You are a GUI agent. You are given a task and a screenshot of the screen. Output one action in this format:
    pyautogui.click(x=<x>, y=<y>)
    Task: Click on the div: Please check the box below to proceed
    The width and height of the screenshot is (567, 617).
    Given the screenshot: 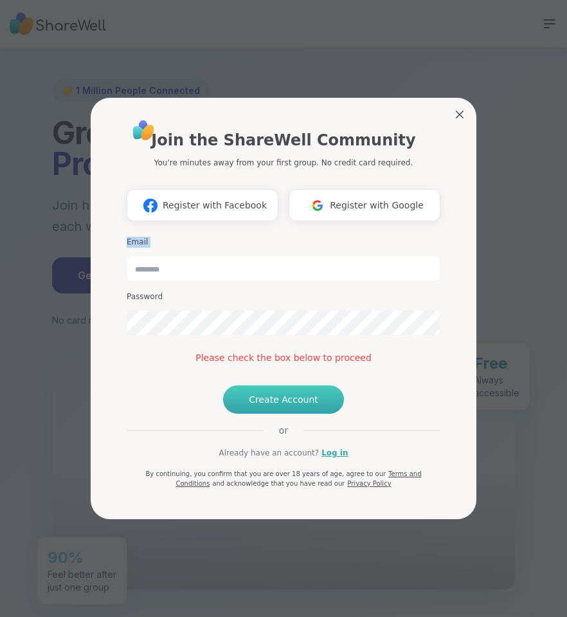 What is the action you would take?
    pyautogui.click(x=284, y=358)
    